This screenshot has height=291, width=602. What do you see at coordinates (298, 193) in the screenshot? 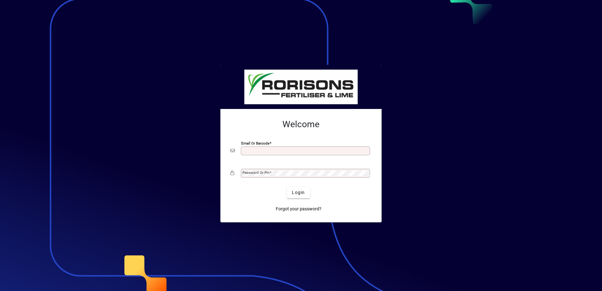
I see `button: Login` at bounding box center [298, 193].